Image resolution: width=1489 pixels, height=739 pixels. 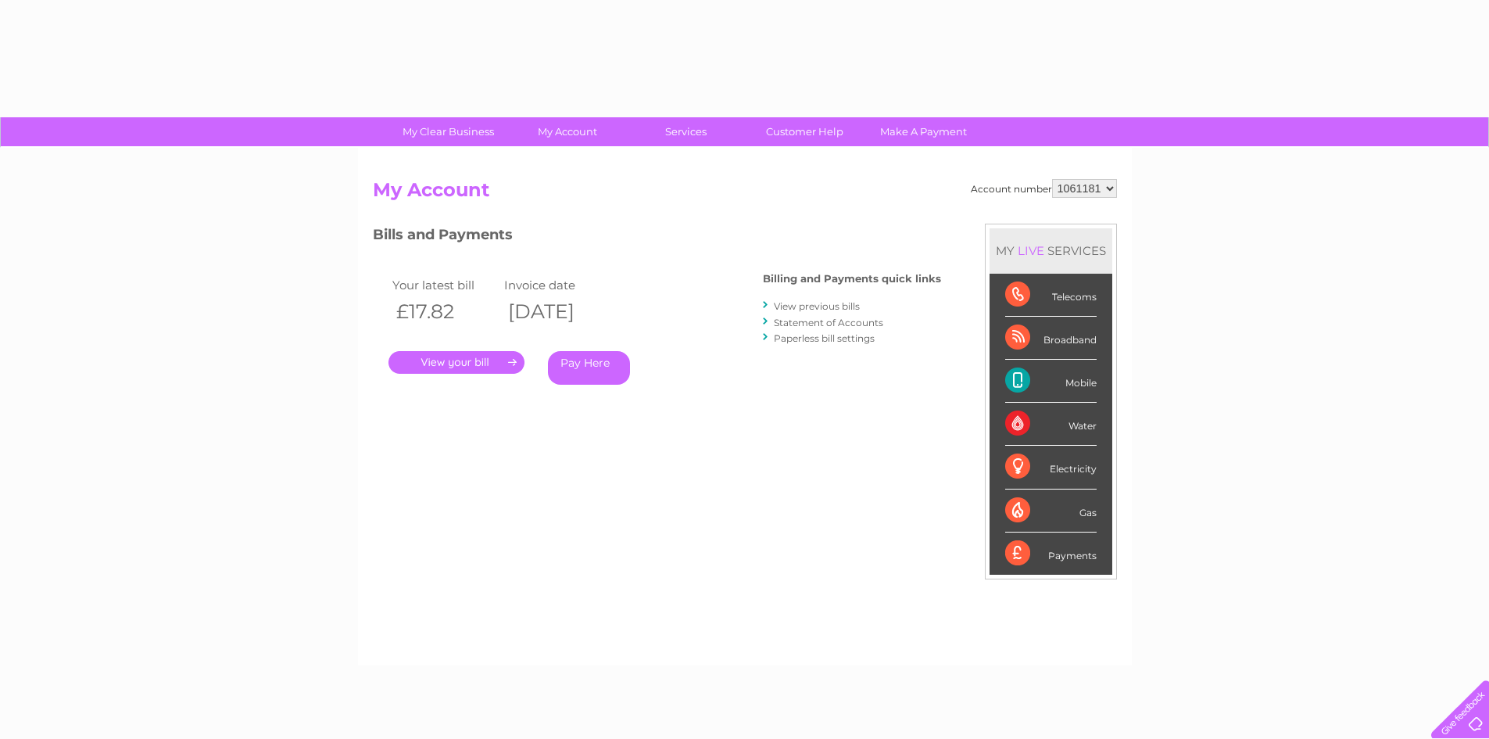 I want to click on a: View previous bills, so click(x=817, y=306).